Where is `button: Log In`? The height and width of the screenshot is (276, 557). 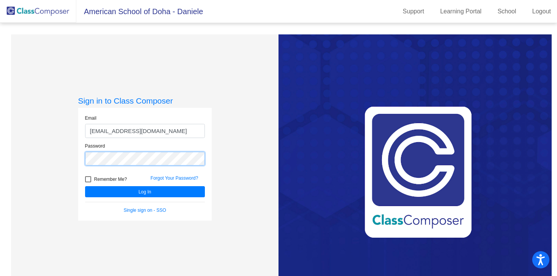
button: Log In is located at coordinates (145, 191).